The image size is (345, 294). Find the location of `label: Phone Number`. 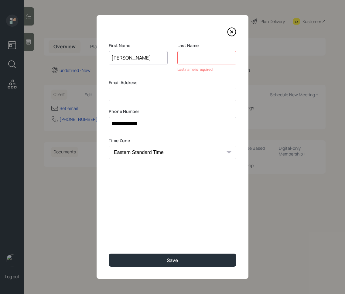

label: Phone Number is located at coordinates (172, 111).